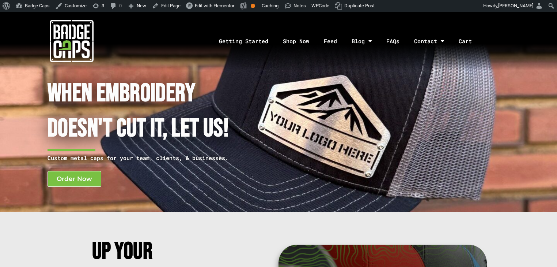 This screenshot has width=557, height=267. I want to click on p: Custom metal caps for your team, clients, & businesses., so click(147, 158).